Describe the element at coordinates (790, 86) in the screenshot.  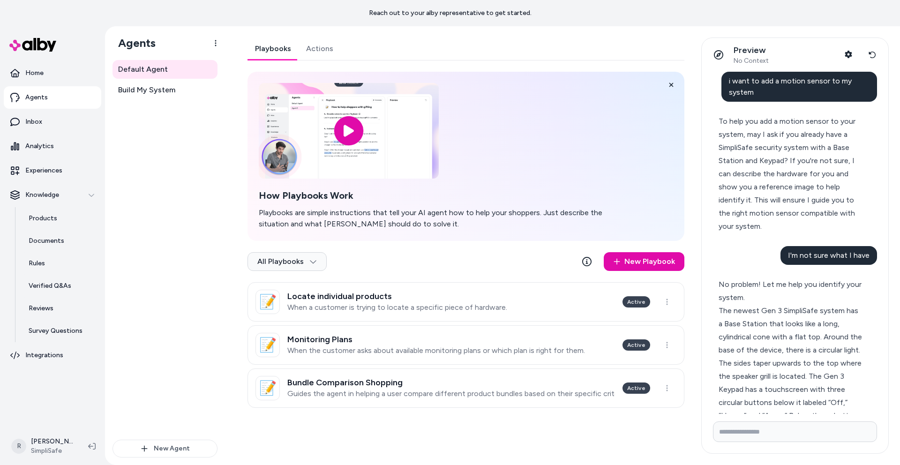
I see `span: i want to add a motion sensor to my system` at that location.